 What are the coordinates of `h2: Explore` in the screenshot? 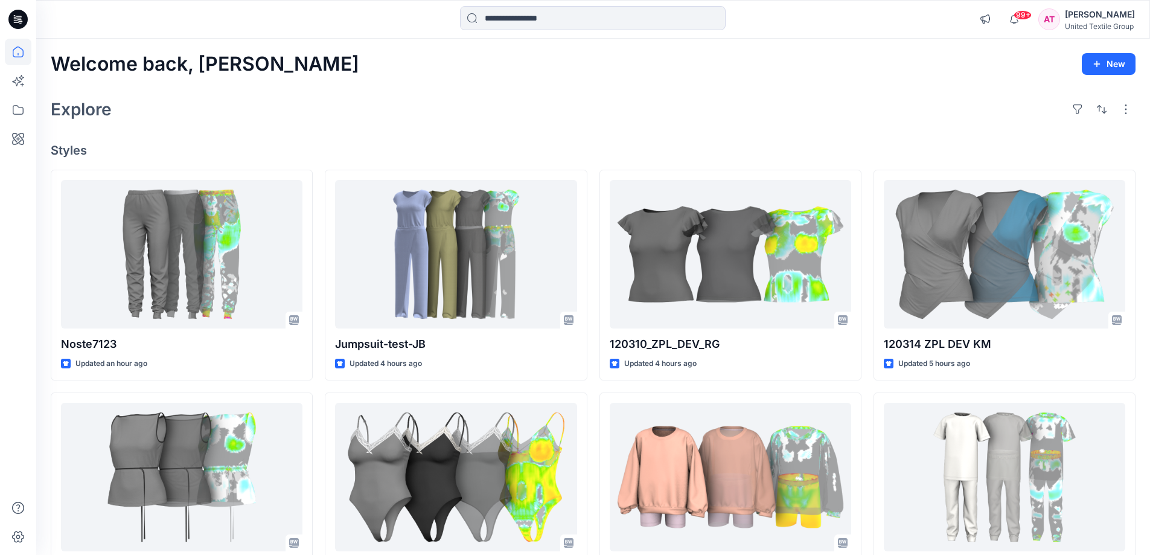 It's located at (81, 109).